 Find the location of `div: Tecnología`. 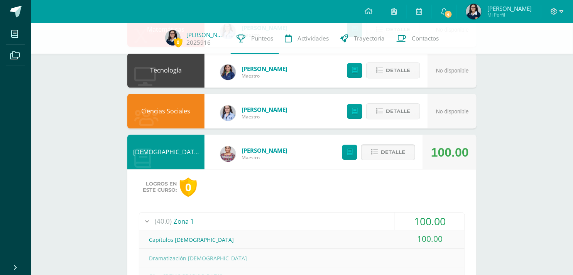

div: Tecnología is located at coordinates (166, 70).